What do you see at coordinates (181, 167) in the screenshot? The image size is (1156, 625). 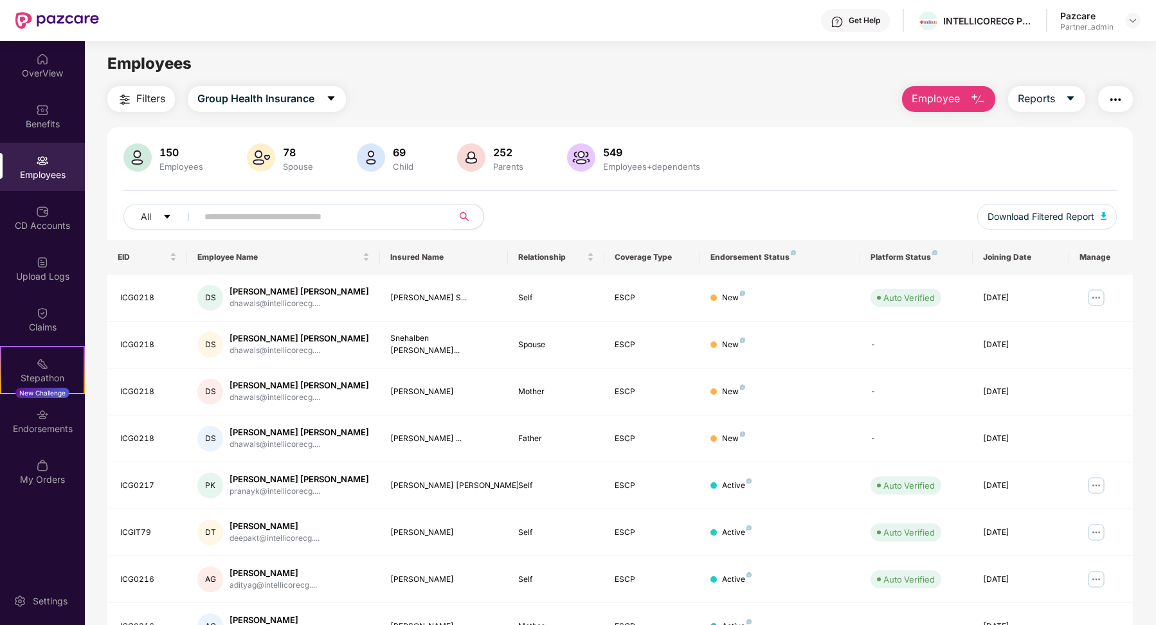 I see `div: Employees` at bounding box center [181, 167].